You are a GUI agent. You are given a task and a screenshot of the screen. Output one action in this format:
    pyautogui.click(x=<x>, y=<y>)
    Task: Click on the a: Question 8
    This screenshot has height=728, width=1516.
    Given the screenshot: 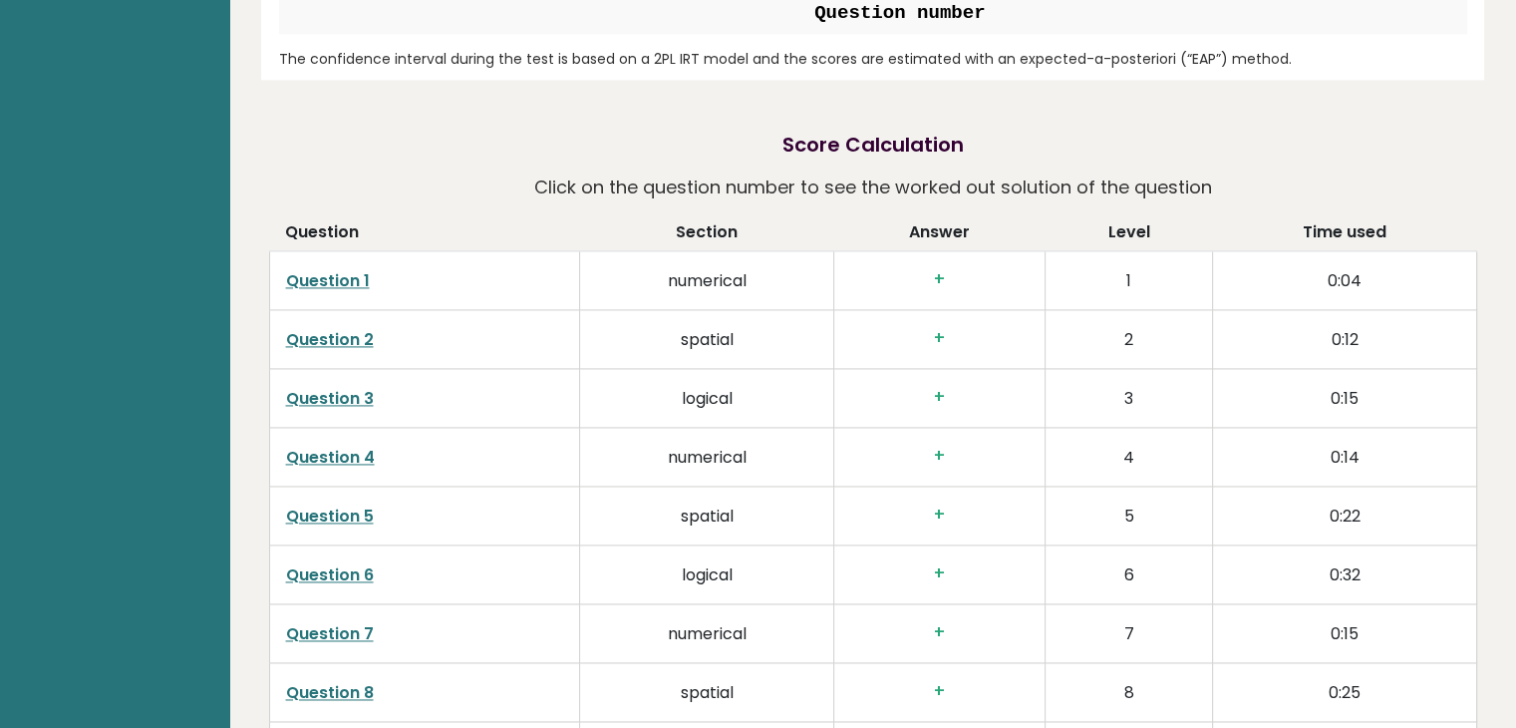 What is the action you would take?
    pyautogui.click(x=330, y=692)
    